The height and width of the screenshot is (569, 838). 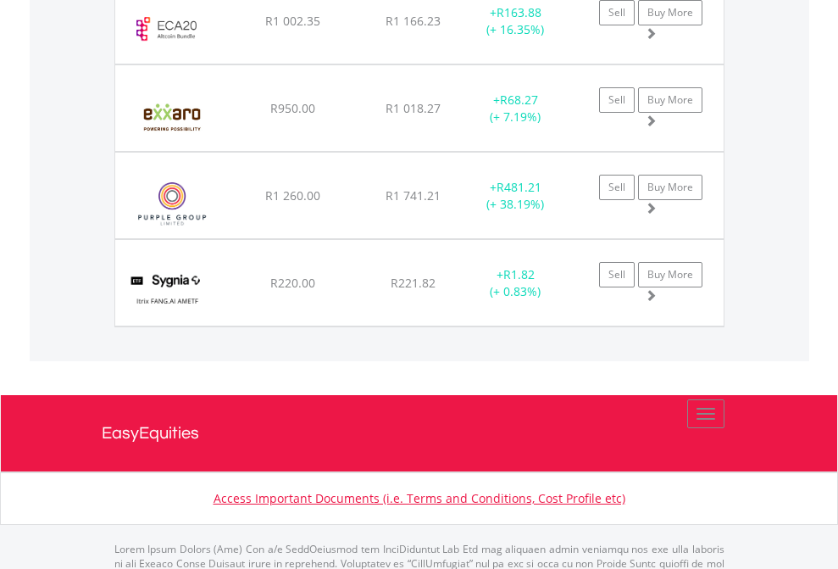 I want to click on div: + (+ 38.19%), so click(x=515, y=196).